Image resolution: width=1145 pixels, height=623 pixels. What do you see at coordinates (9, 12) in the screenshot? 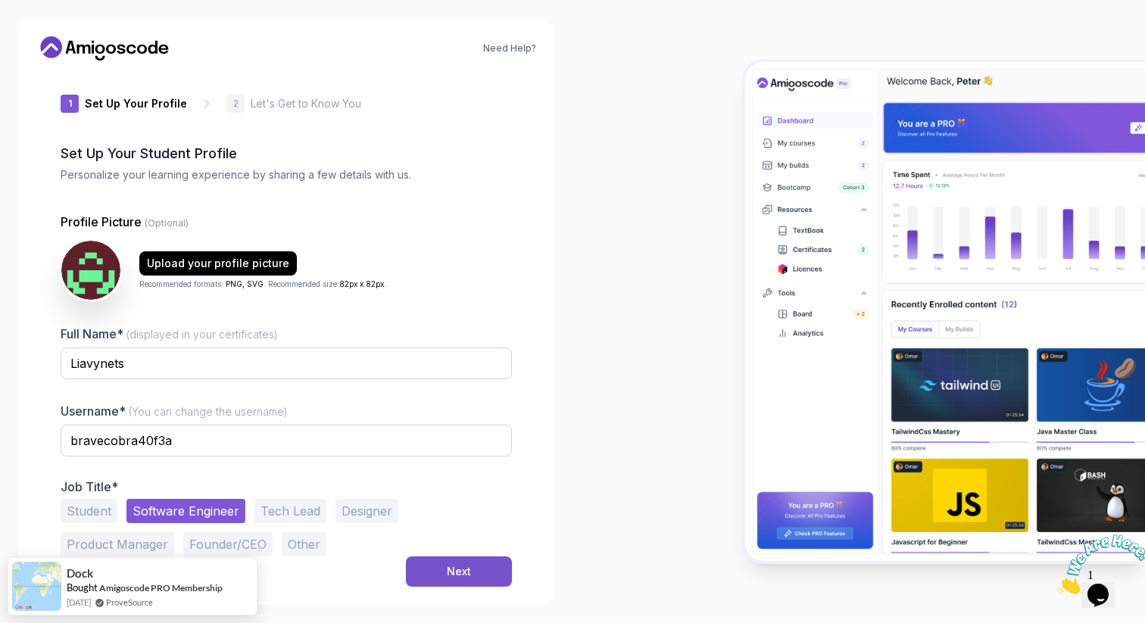
I see `span: 1` at bounding box center [9, 12].